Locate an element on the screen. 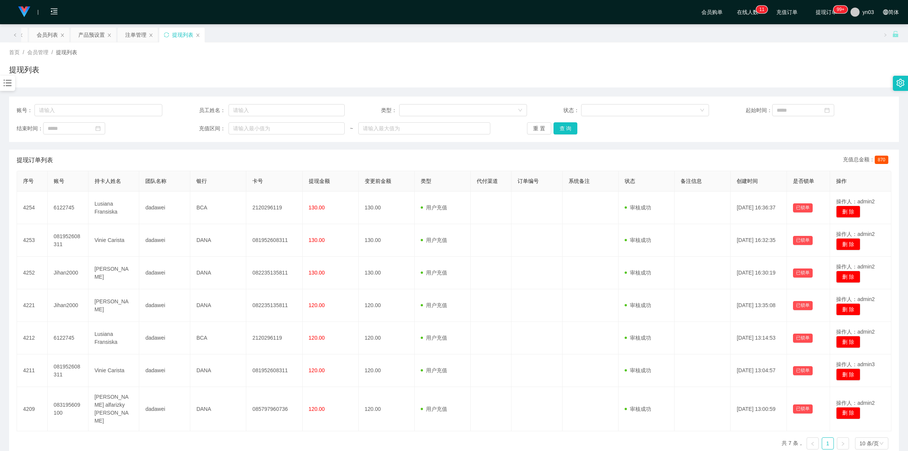 Image resolution: width=908 pixels, height=451 pixels. span: 账号： is located at coordinates (25, 110).